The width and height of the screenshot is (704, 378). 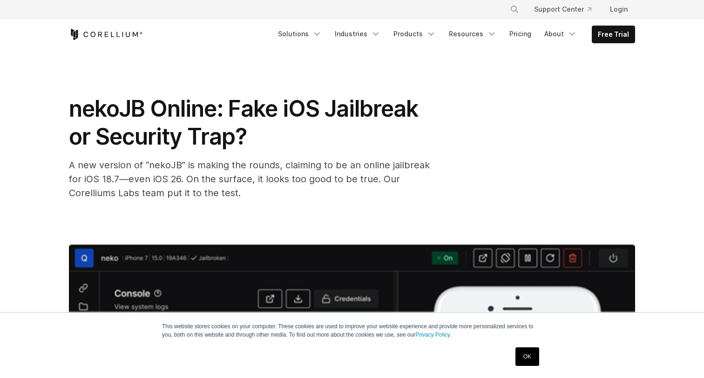 What do you see at coordinates (433, 335) in the screenshot?
I see `a: Privacy Policy.` at bounding box center [433, 335].